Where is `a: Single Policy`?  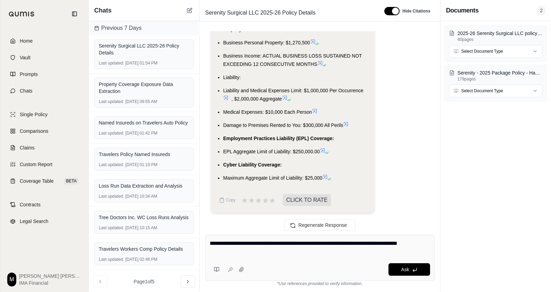 a: Single Policy is located at coordinates (44, 114).